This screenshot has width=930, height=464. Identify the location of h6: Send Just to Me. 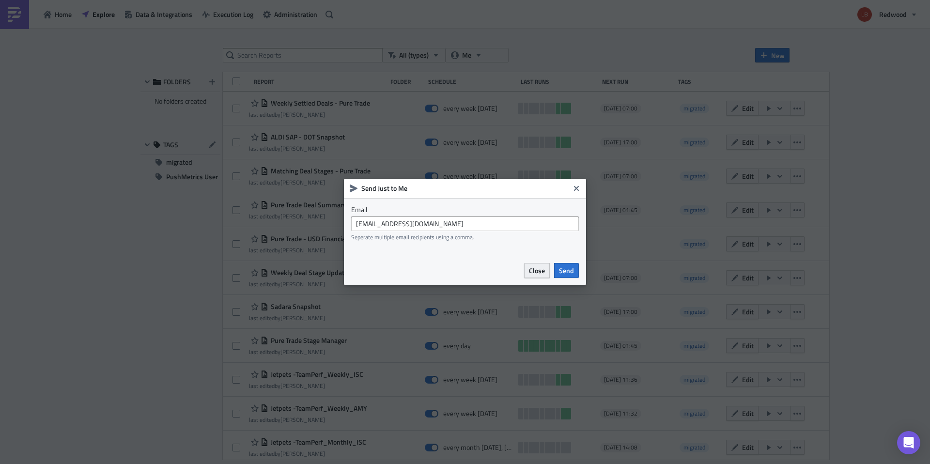
(466, 188).